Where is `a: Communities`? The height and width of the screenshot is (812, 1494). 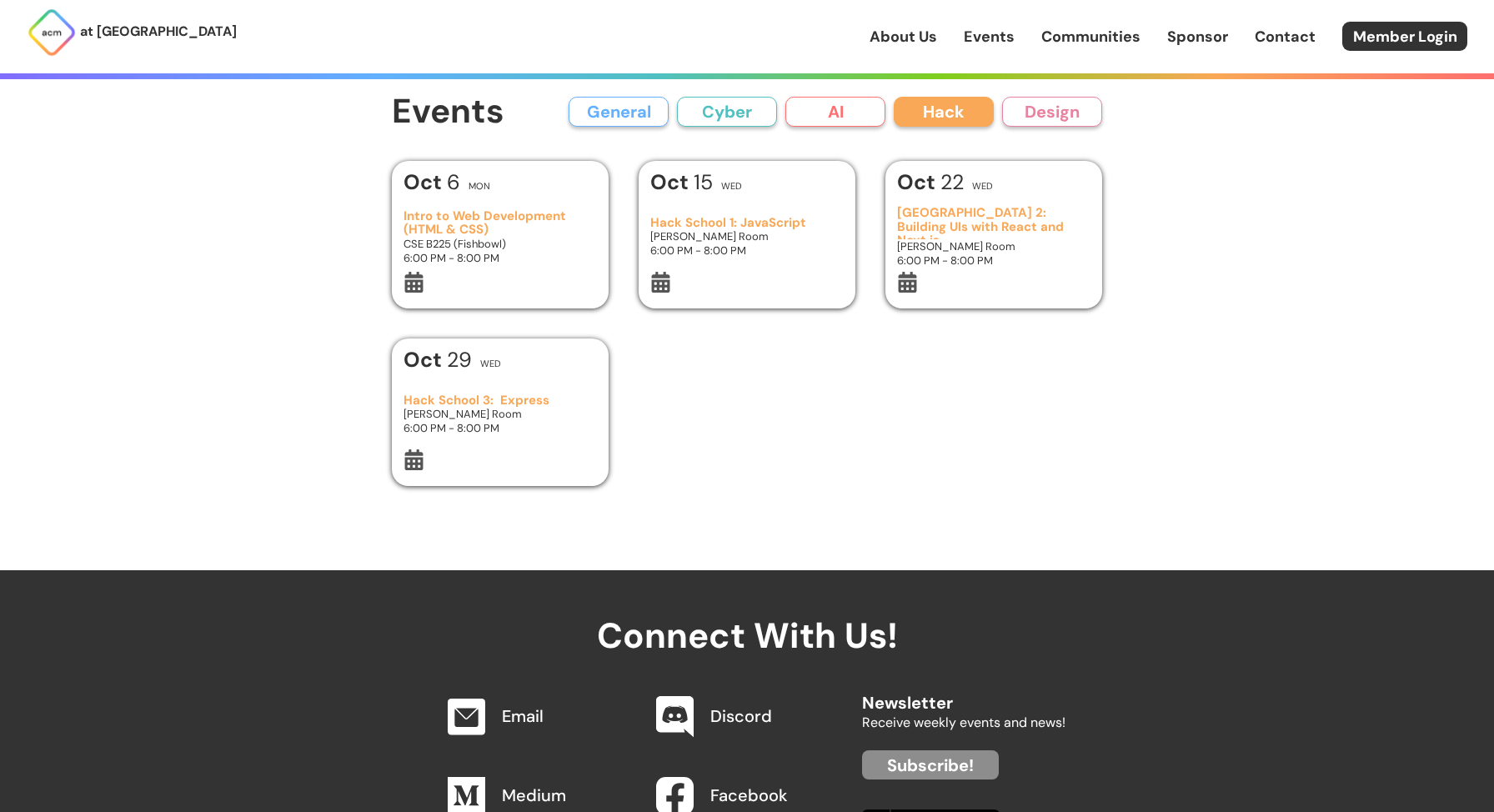
a: Communities is located at coordinates (1091, 37).